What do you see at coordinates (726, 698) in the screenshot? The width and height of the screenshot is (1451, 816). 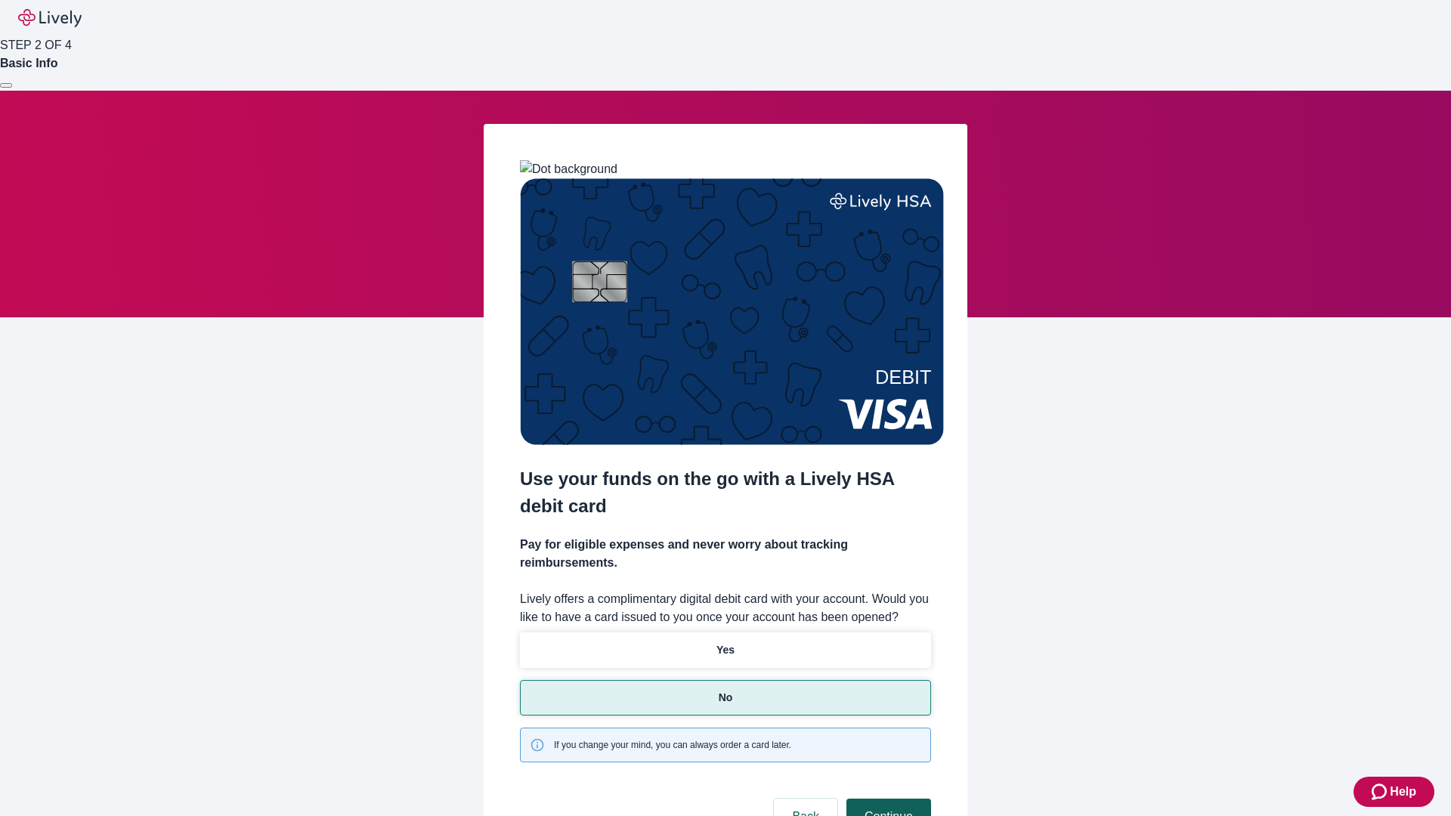 I see `p: No` at bounding box center [726, 698].